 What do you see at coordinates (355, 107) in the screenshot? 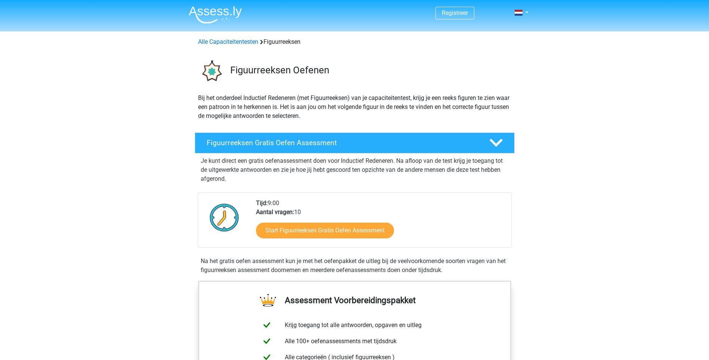
I see `p: Bij het onderdeel Inductief Redeneren (met Figuurreeksen) van je capaciteitentest, krijg je een r...` at bounding box center [355, 107].